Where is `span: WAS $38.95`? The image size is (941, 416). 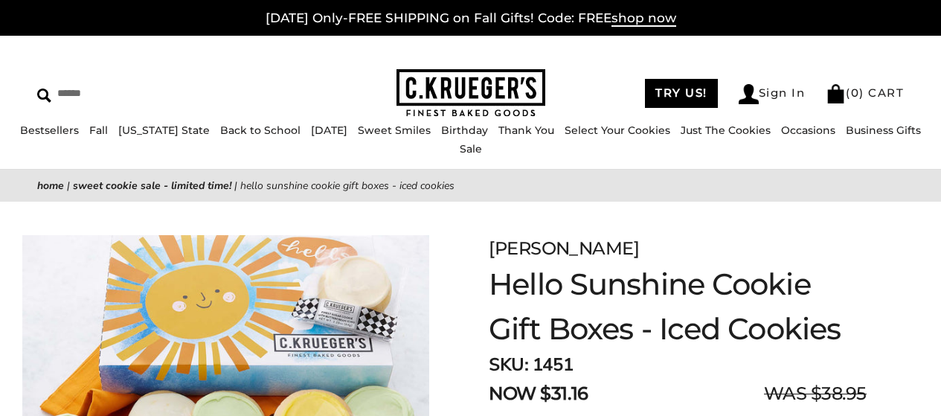
span: WAS $38.95 is located at coordinates (815, 394).